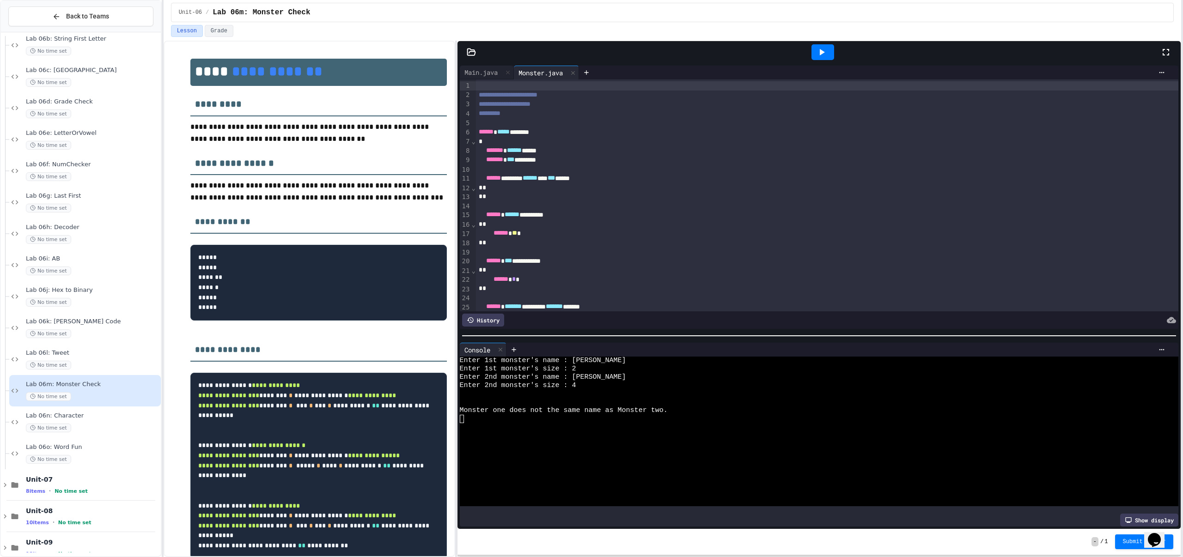  Describe the element at coordinates (465, 179) in the screenshot. I see `div: 11` at that location.